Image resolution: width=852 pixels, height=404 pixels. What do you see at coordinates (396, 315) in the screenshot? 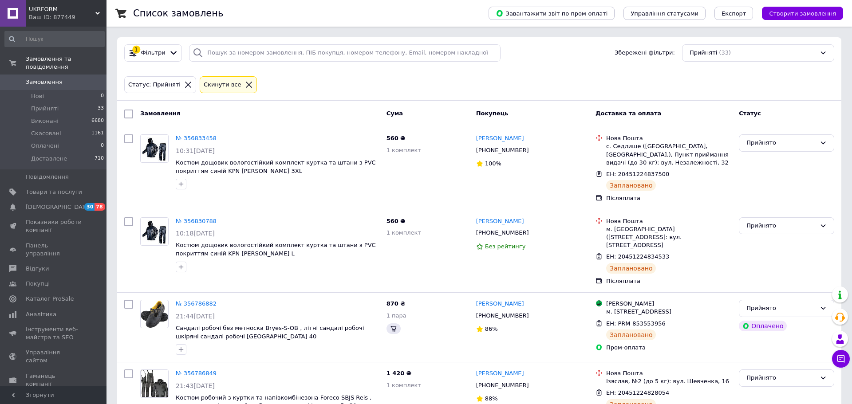
I see `span: 1 пара` at bounding box center [396, 315].